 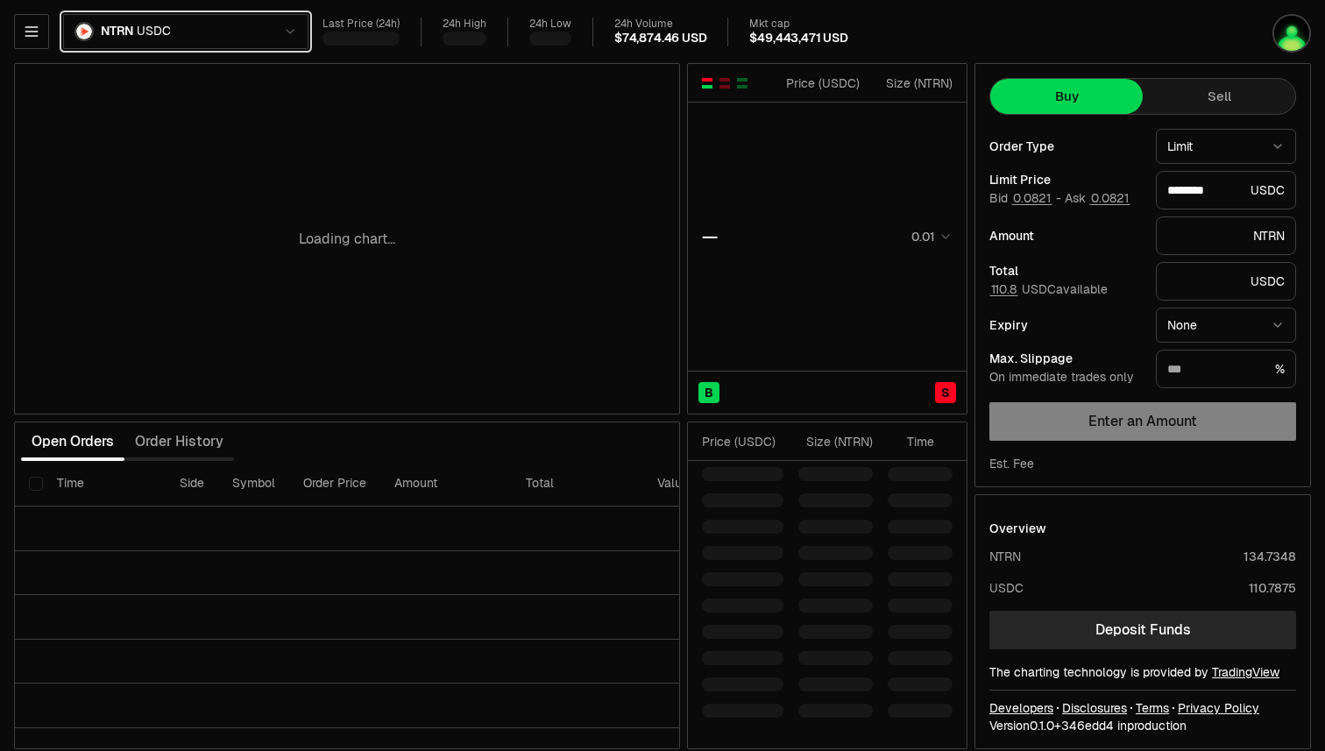 I want to click on div: Overview, so click(x=1017, y=528).